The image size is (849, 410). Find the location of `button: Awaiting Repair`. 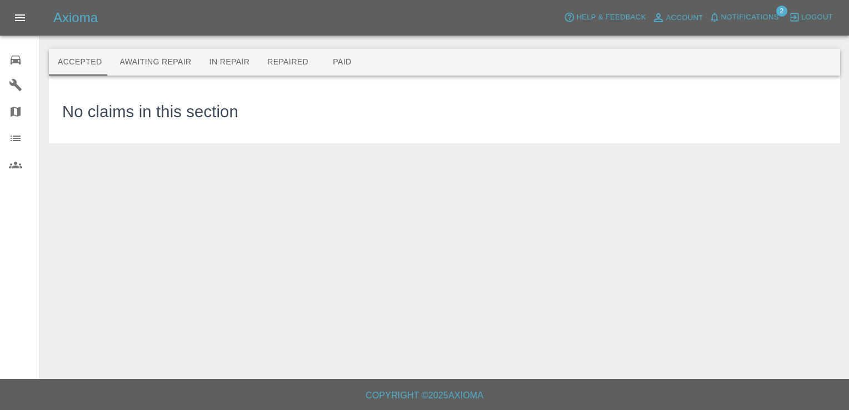

button: Awaiting Repair is located at coordinates (155, 62).